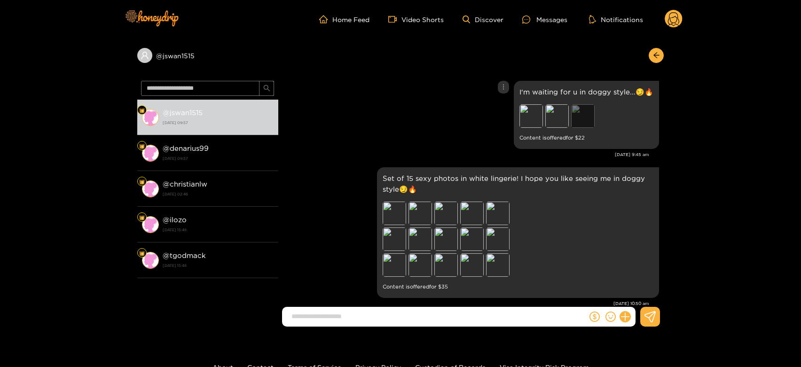 This screenshot has width=801, height=367. I want to click on button: Notifications, so click(616, 19).